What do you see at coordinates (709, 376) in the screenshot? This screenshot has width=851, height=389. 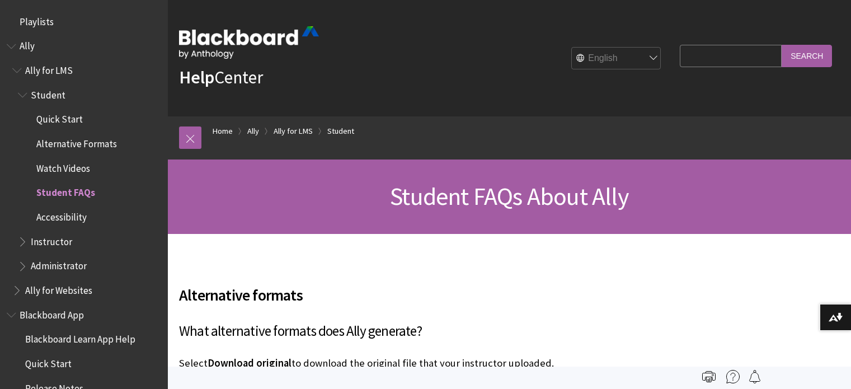 I see `img: Print` at bounding box center [709, 376].